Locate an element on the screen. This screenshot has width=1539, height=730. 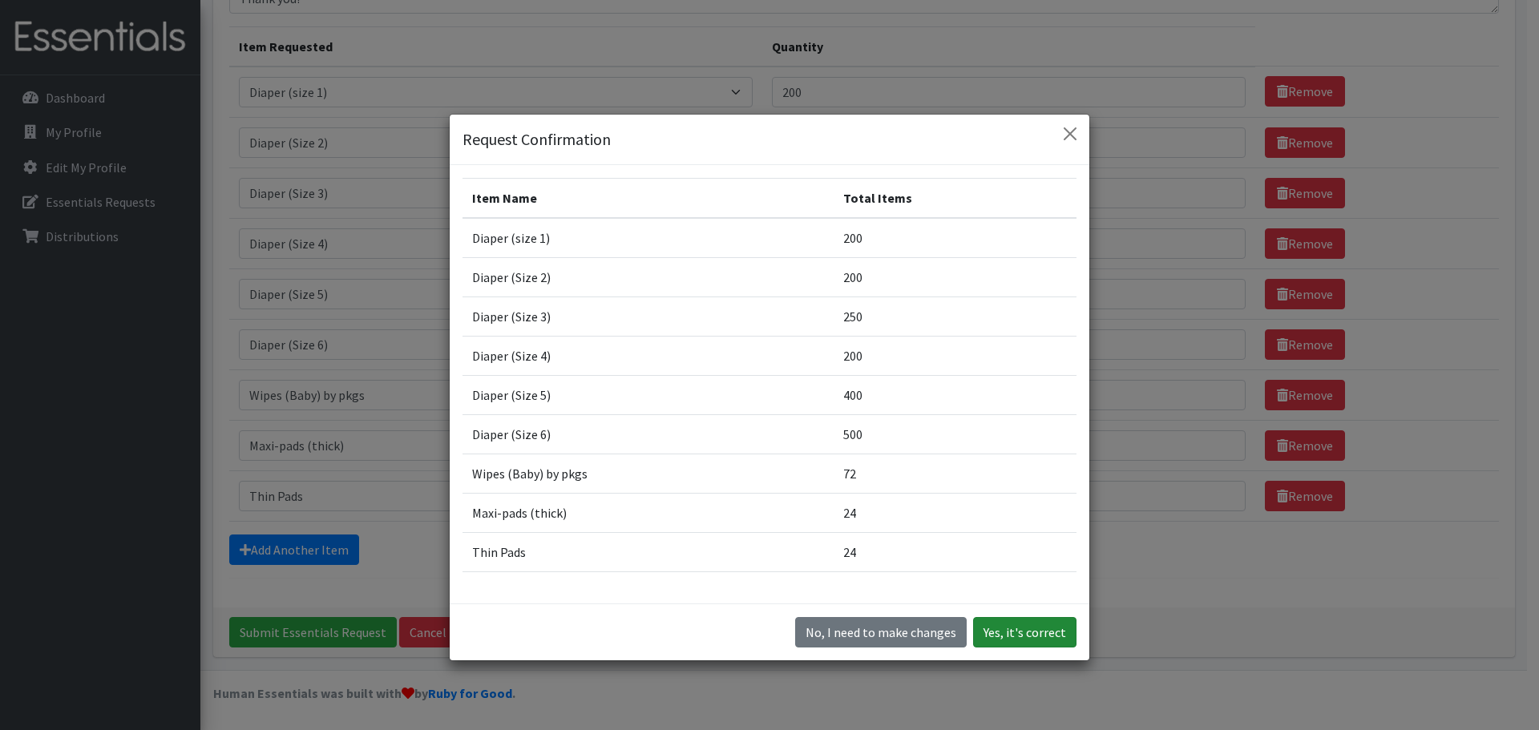
button: No I need to make changes is located at coordinates (881, 632).